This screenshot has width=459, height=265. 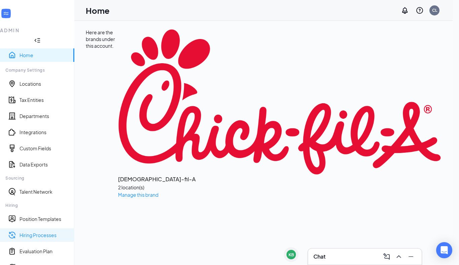 What do you see at coordinates (399, 257) in the screenshot?
I see `svg: ChevronUp` at bounding box center [399, 257].